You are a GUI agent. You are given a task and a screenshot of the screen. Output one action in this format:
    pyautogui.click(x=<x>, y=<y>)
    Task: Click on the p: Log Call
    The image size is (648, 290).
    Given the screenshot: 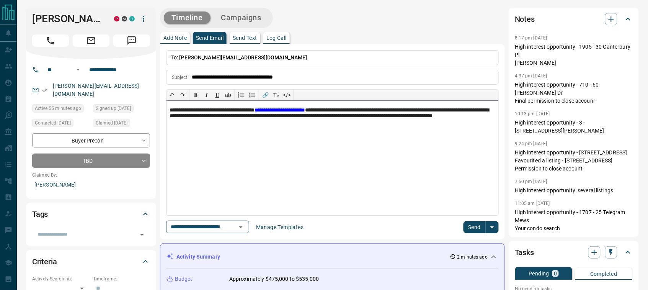 What is the action you would take?
    pyautogui.click(x=276, y=38)
    